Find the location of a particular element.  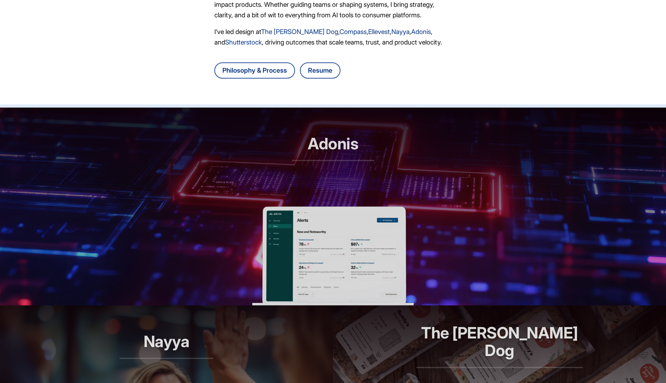

a: Compass is located at coordinates (353, 31).